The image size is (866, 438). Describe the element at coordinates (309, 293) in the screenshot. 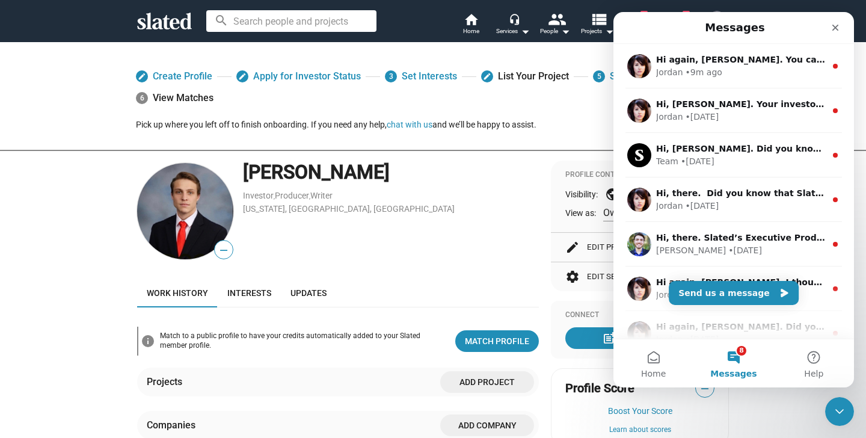

I see `span: Updates` at that location.